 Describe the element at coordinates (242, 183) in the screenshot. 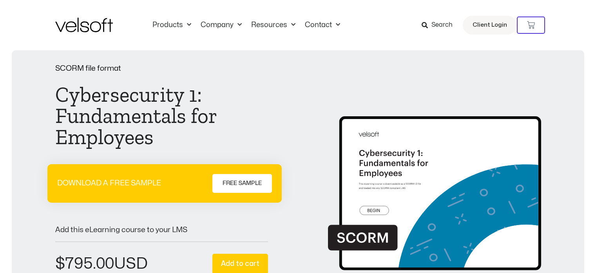

I see `span: FREE SAMPLE` at that location.